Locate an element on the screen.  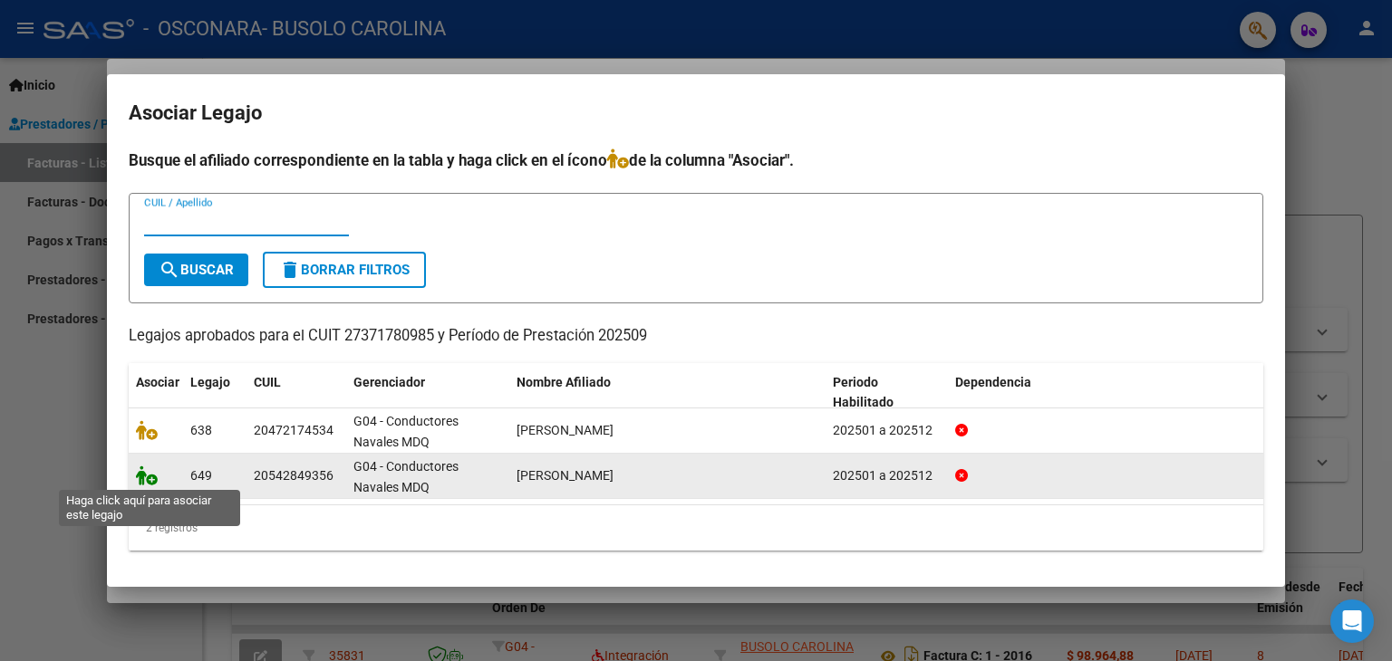
span: Periodo Habilitado is located at coordinates (863, 392).